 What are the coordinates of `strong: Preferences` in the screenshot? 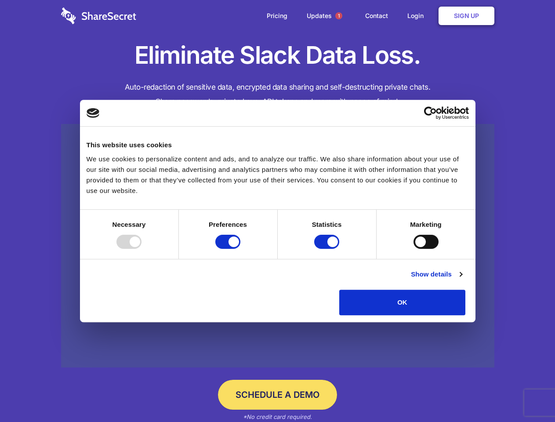 It's located at (228, 224).